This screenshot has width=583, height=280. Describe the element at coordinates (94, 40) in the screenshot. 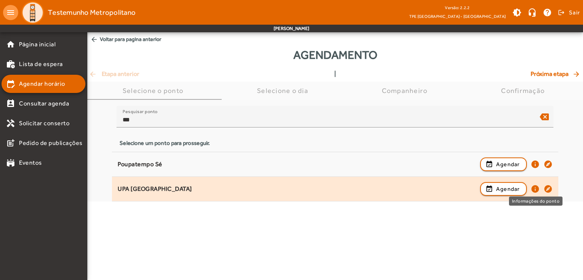

I see `mat-icon: arrow_back` at that location.